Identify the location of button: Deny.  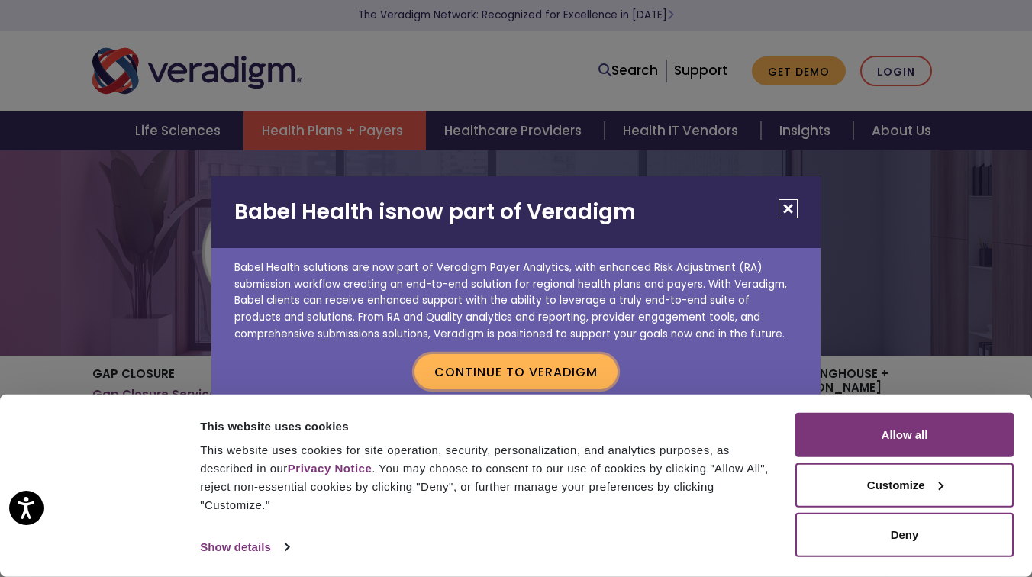
(905, 535).